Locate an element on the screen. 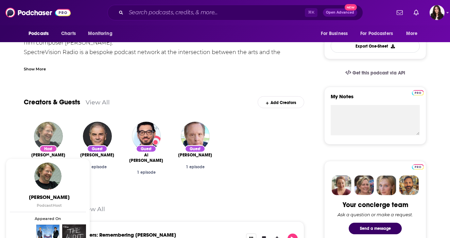  a: Charts is located at coordinates (68, 34).